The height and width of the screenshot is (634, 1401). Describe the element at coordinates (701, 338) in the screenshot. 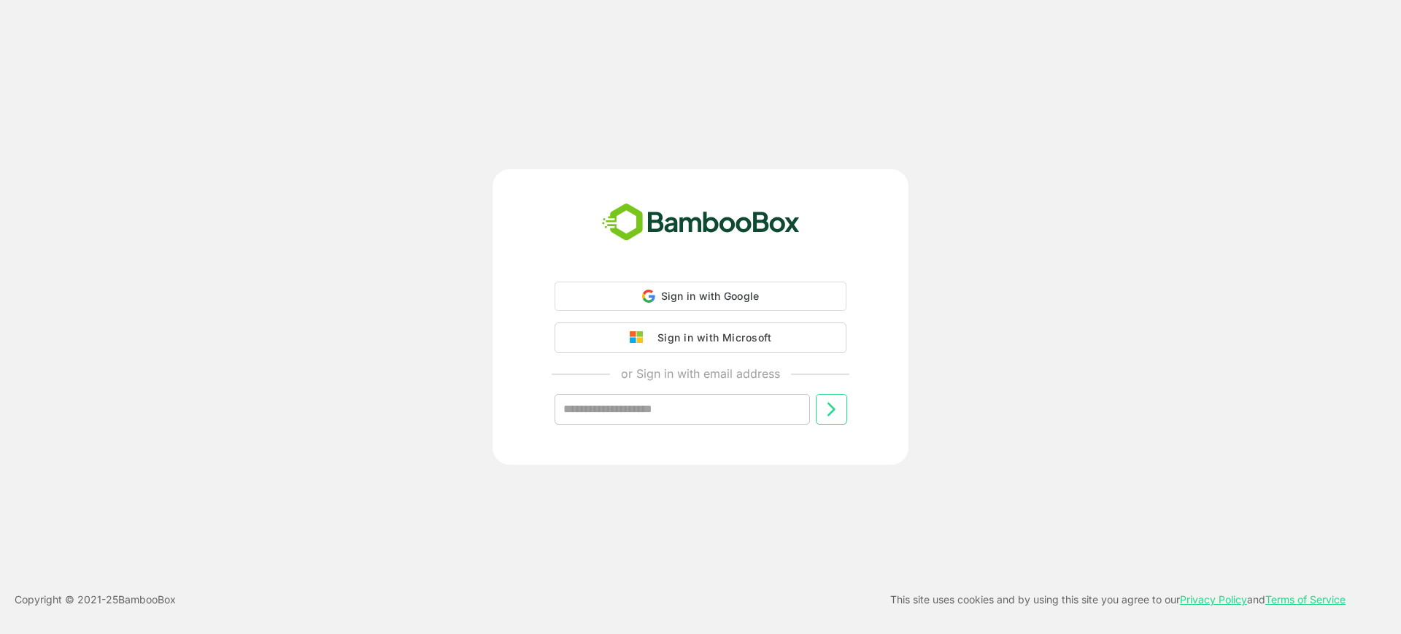

I see `button: Sign in with Microsoft` at that location.